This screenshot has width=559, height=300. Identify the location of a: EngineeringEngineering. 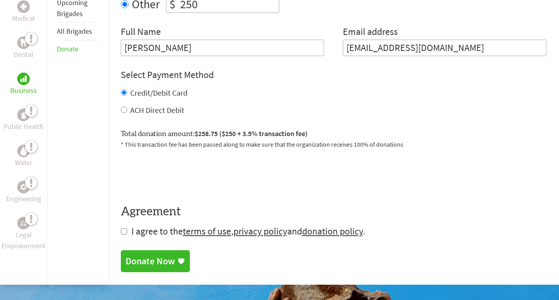
(24, 192).